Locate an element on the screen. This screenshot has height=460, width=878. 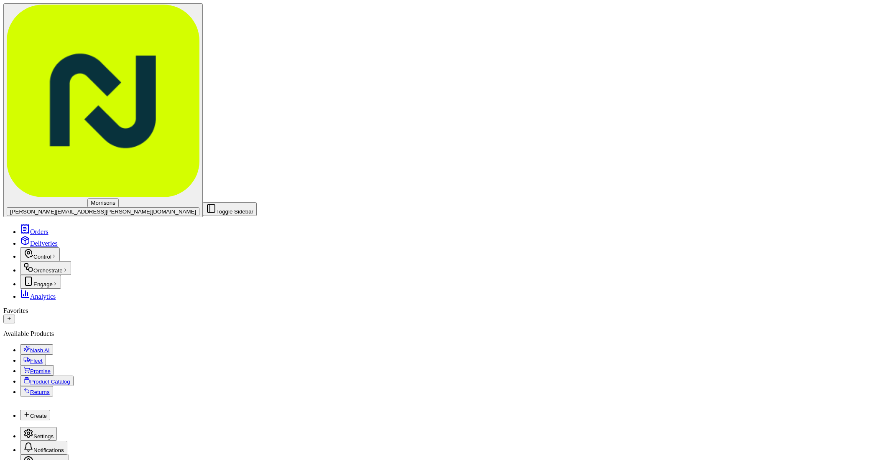
span: Nash AI is located at coordinates (40, 350).